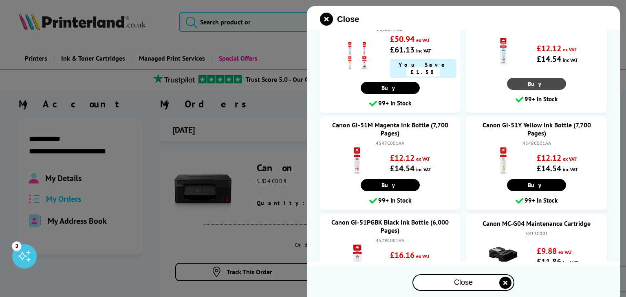 The width and height of the screenshot is (626, 297). I want to click on strong: £50.94, so click(402, 39).